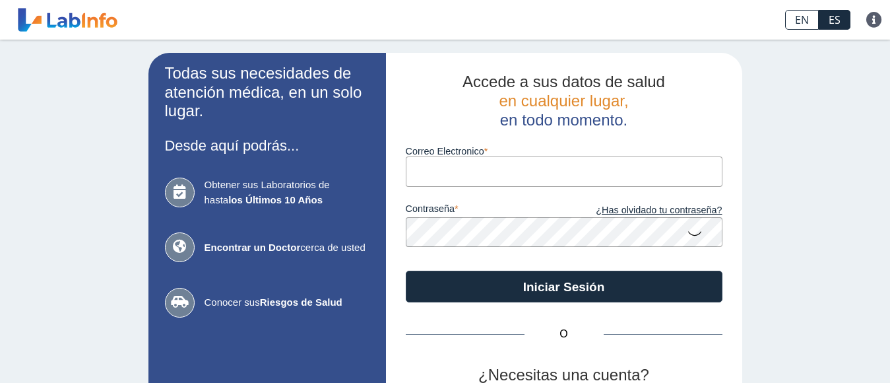  I want to click on span: Conocer sus, so click(287, 302).